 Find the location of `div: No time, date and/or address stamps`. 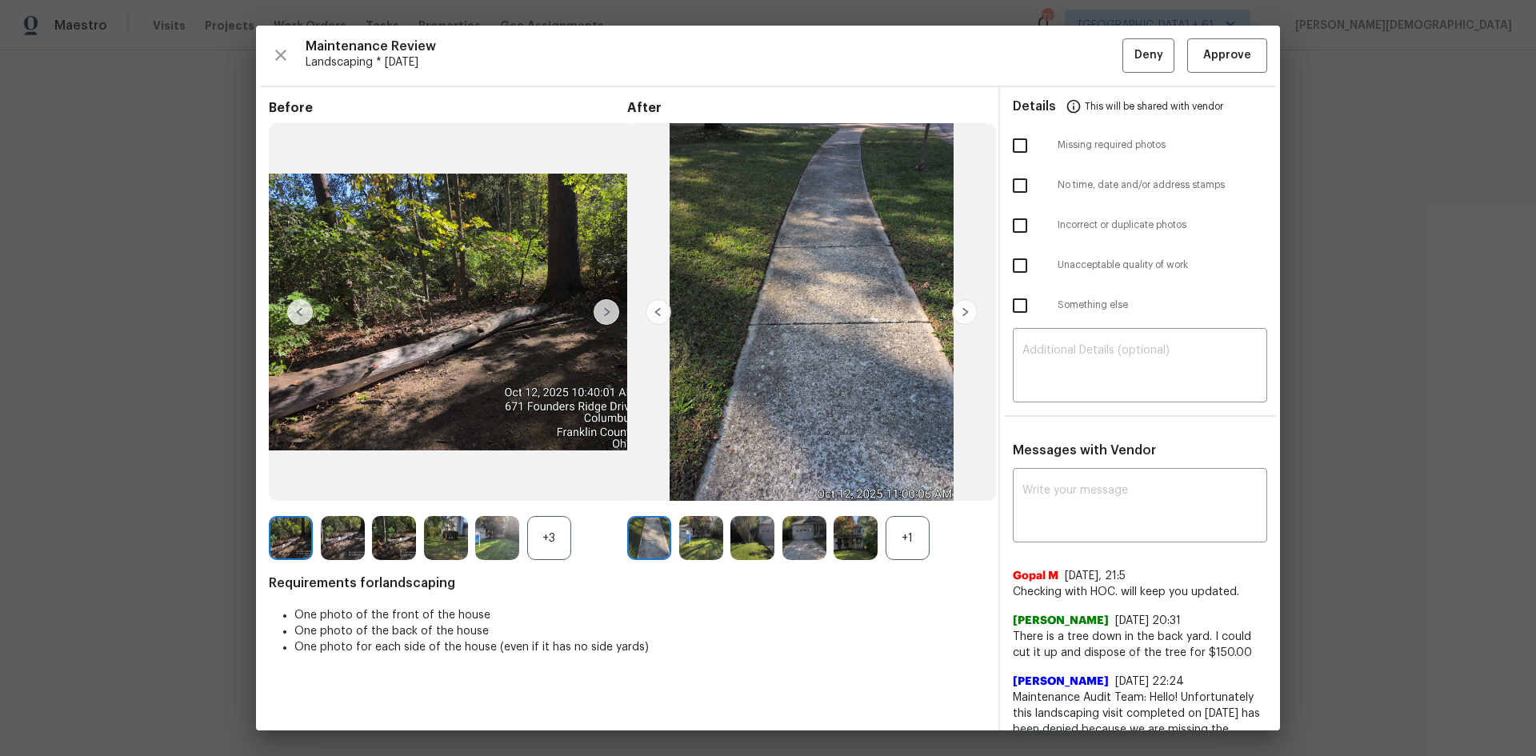

div: No time, date and/or address stamps is located at coordinates (1140, 186).